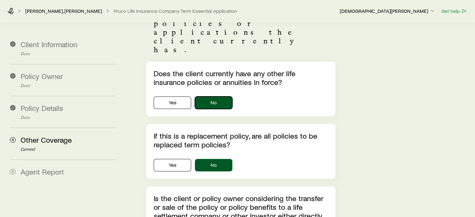 This screenshot has width=475, height=217. Describe the element at coordinates (49, 44) in the screenshot. I see `span: Client Information` at that location.